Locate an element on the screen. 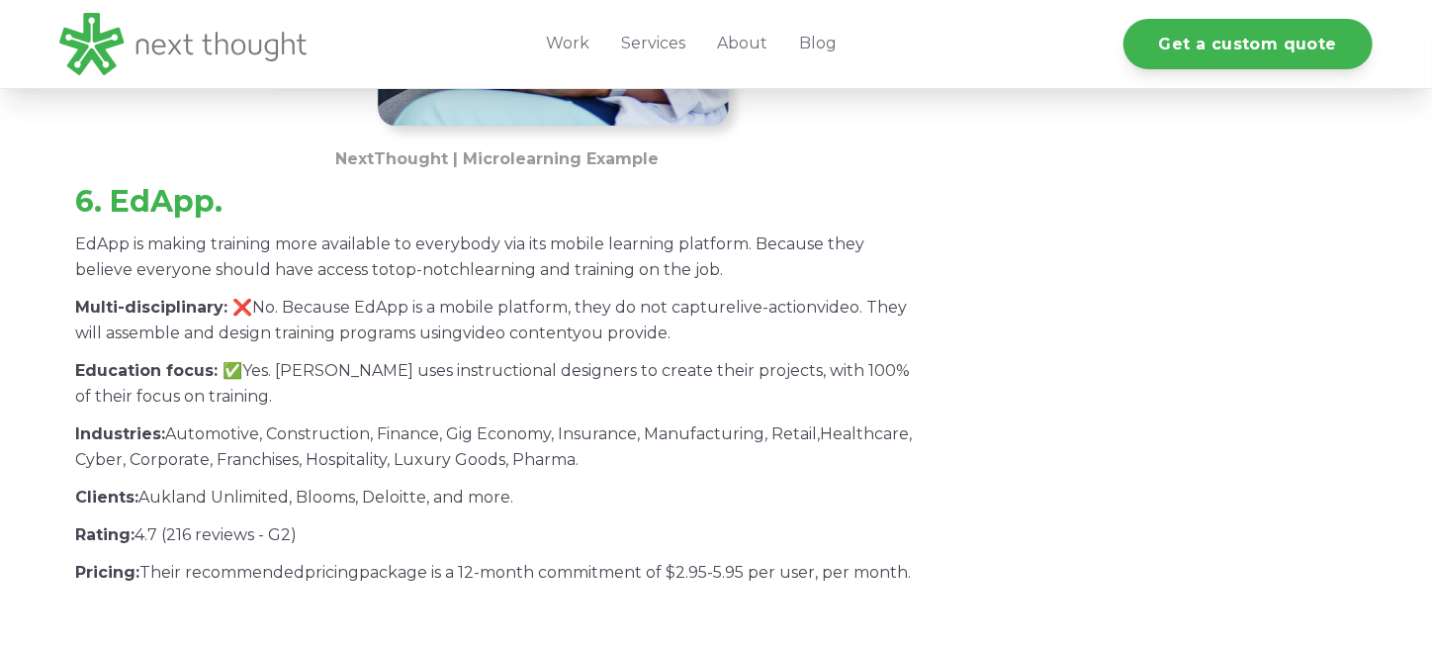 This screenshot has height=650, width=1432. p: EdApp is making training more available to everybody via its mobile learning platform. Because th... is located at coordinates (497, 257).